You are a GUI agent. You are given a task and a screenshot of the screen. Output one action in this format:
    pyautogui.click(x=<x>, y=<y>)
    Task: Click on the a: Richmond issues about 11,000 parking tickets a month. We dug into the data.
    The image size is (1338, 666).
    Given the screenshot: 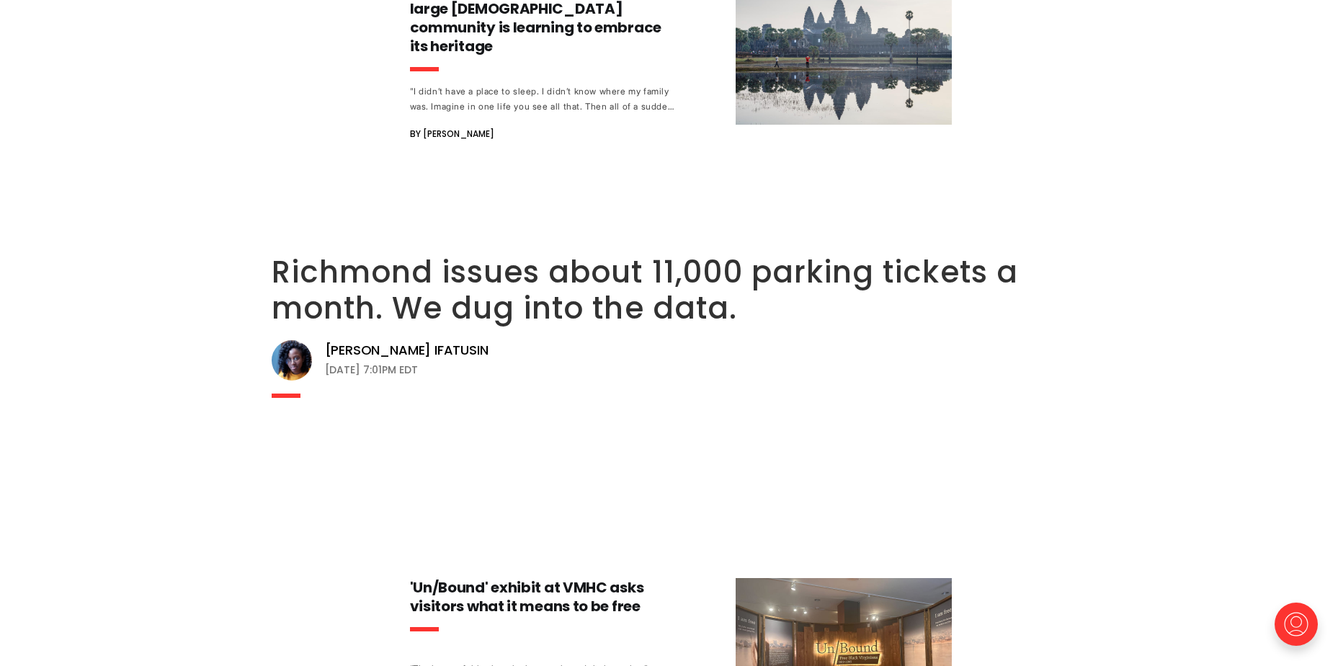 What is the action you would take?
    pyautogui.click(x=645, y=290)
    